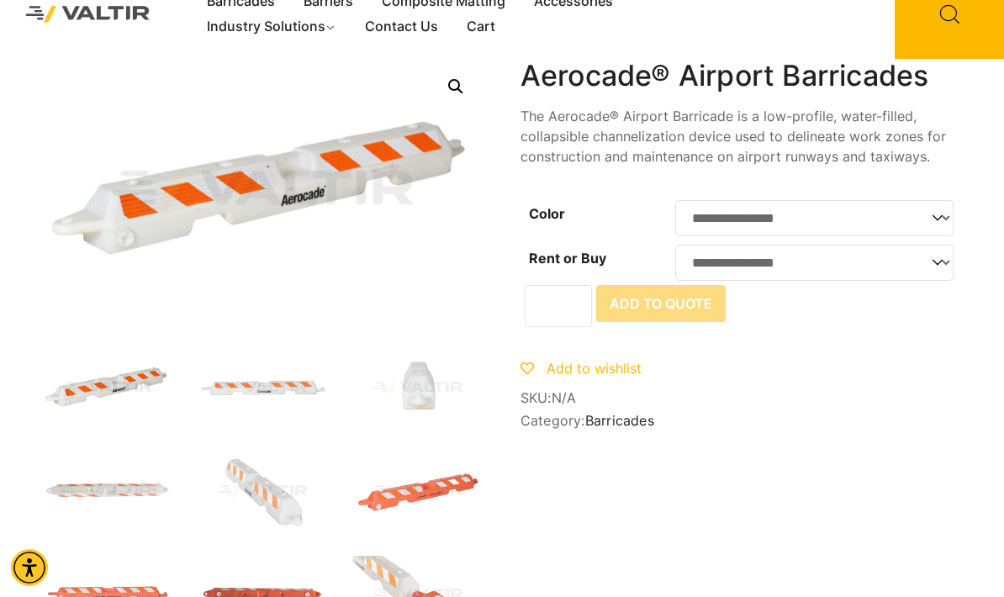  I want to click on h1: Aerocade® Airport Barricades, so click(741, 76).